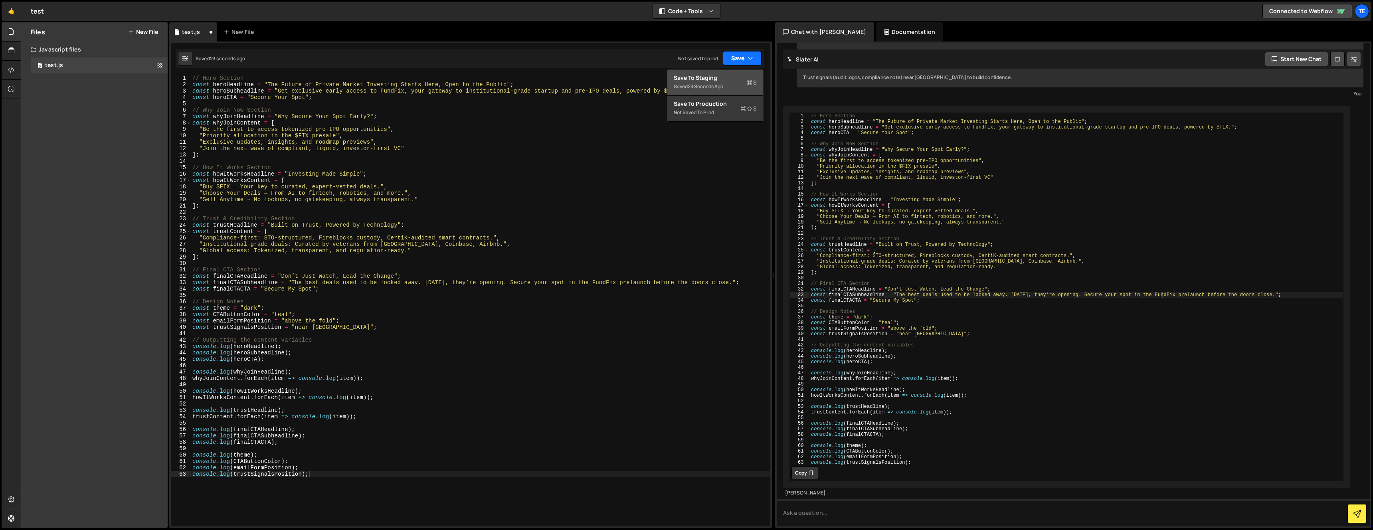 Image resolution: width=1373 pixels, height=530 pixels. Describe the element at coordinates (54, 65) in the screenshot. I see `div: test.js` at that location.